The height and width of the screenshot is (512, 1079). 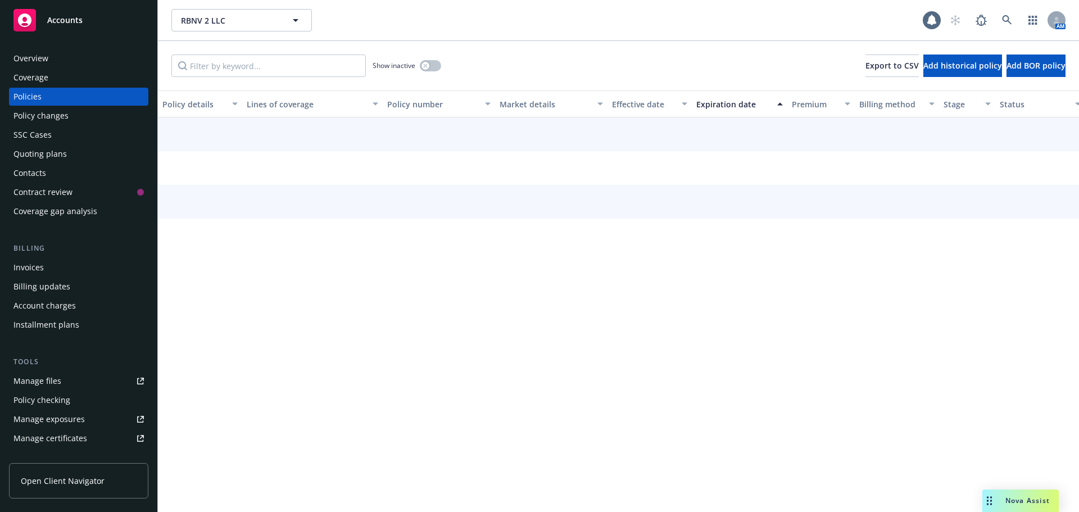 I want to click on a: Overview, so click(x=79, y=58).